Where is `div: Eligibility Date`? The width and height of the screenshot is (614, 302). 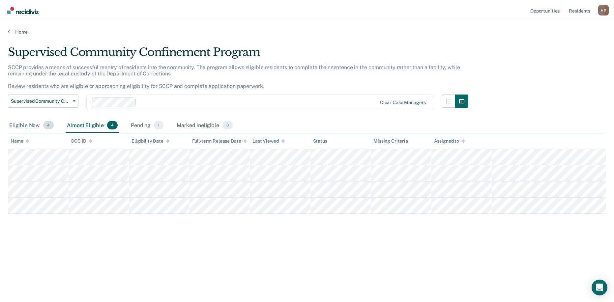 div: Eligibility Date is located at coordinates (150, 141).